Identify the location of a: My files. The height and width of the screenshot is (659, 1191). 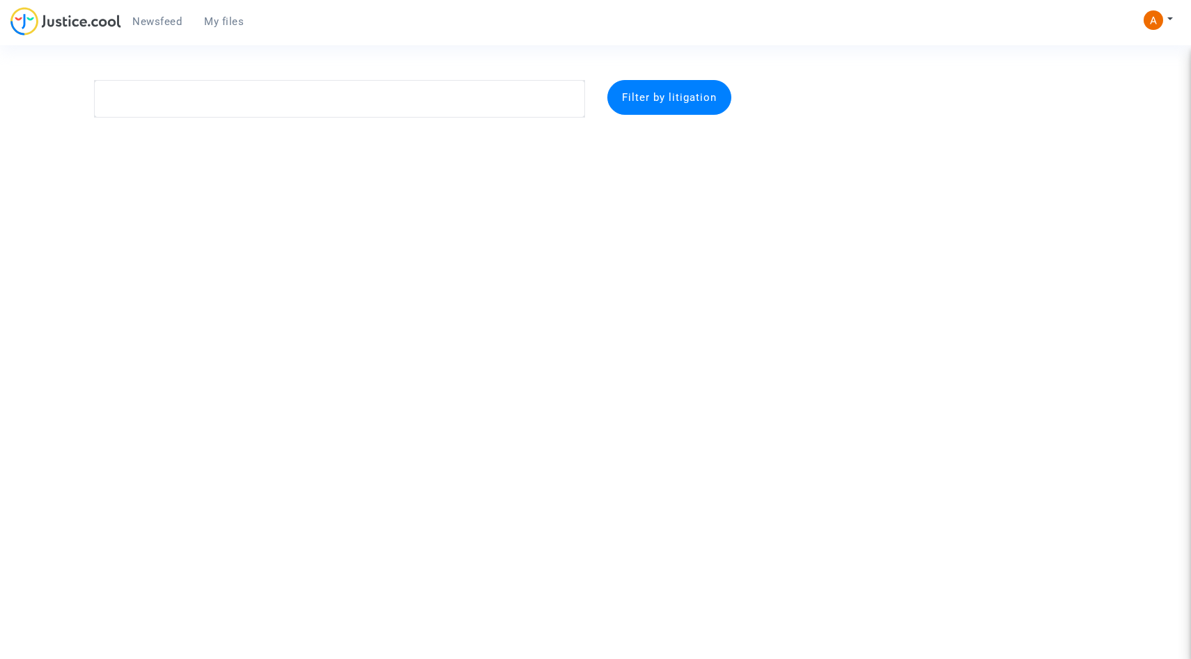
(223, 22).